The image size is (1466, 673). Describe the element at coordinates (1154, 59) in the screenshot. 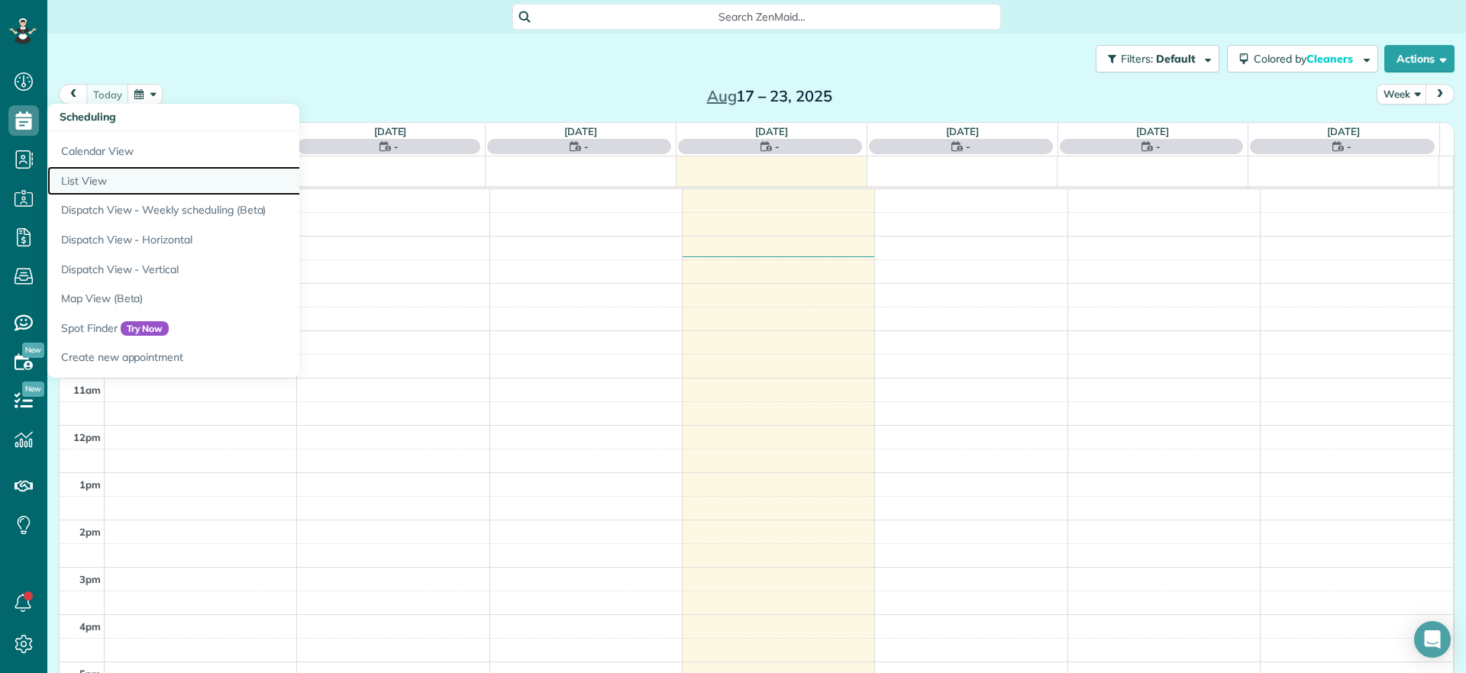

I see `a: Filters: Default` at that location.